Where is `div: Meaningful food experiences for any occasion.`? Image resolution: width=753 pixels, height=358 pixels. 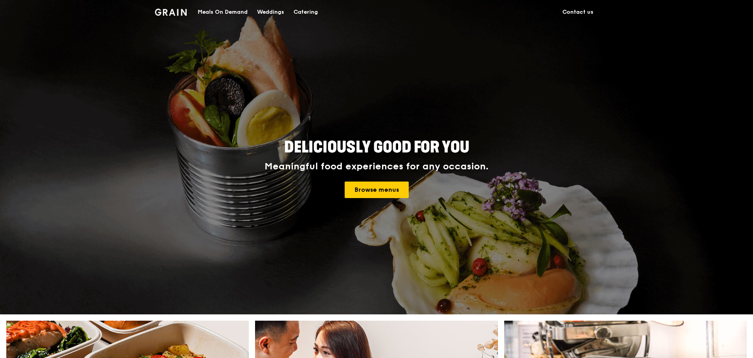
div: Meaningful food experiences for any occasion. is located at coordinates (377, 167).